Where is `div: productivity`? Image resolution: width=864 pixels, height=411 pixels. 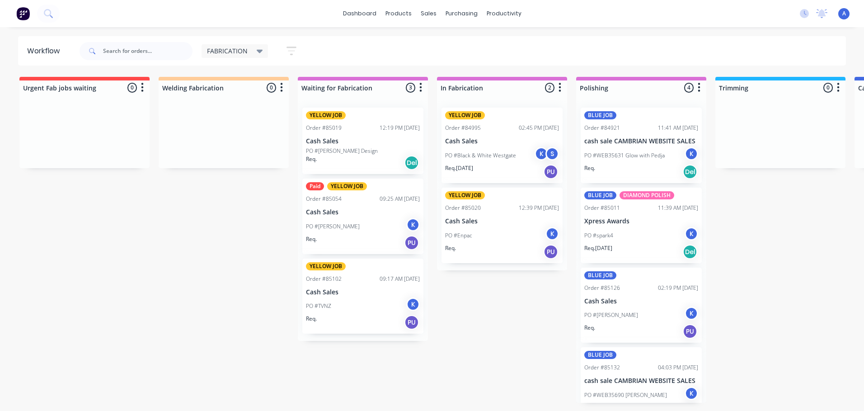
div: productivity is located at coordinates (504, 14).